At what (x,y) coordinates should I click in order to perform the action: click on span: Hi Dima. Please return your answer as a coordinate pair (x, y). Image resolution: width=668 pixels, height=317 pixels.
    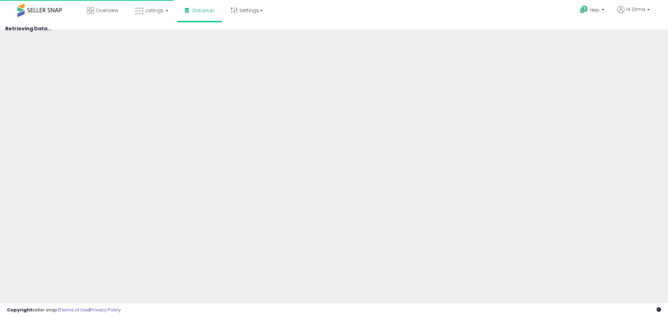
    Looking at the image, I should click on (636, 9).